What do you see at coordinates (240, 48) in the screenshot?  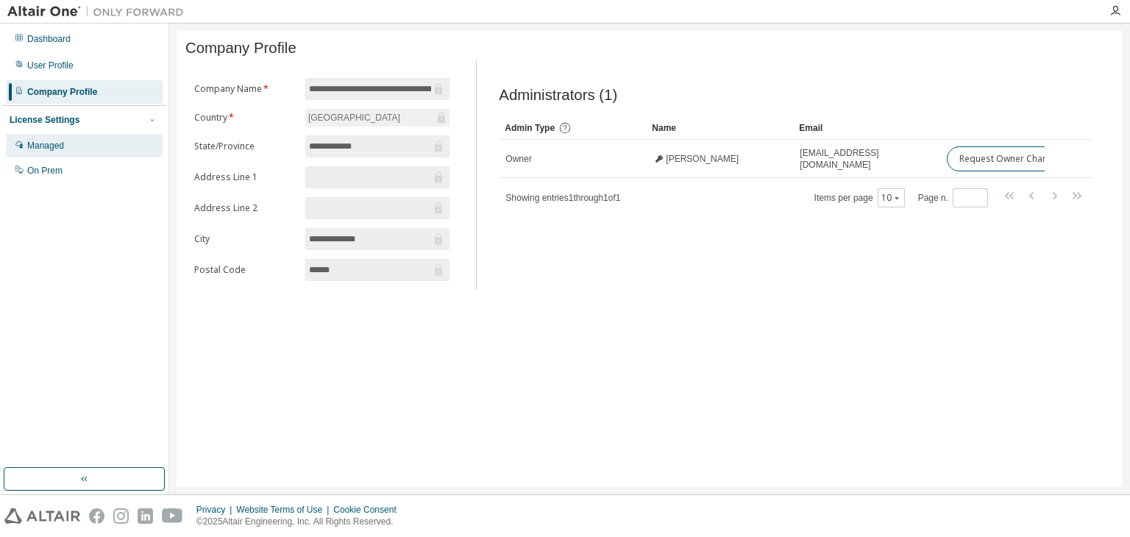 I see `span: Company Profile` at bounding box center [240, 48].